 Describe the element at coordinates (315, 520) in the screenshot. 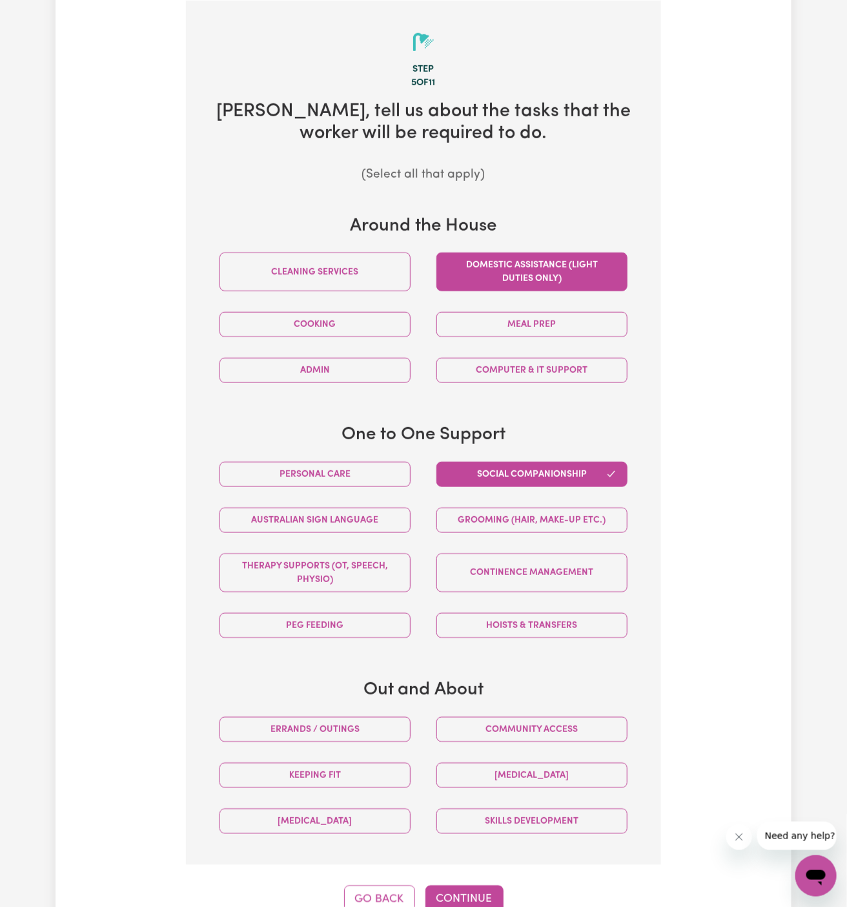

I see `button: Australian Sign Language` at that location.